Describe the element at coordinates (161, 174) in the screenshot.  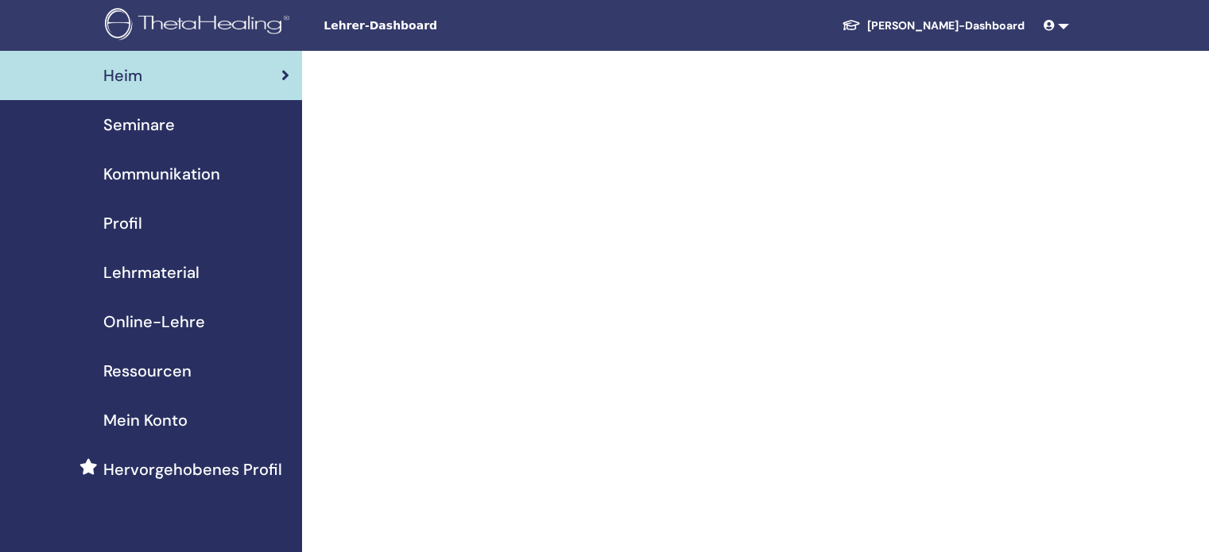
I see `span: Kommunikation` at that location.